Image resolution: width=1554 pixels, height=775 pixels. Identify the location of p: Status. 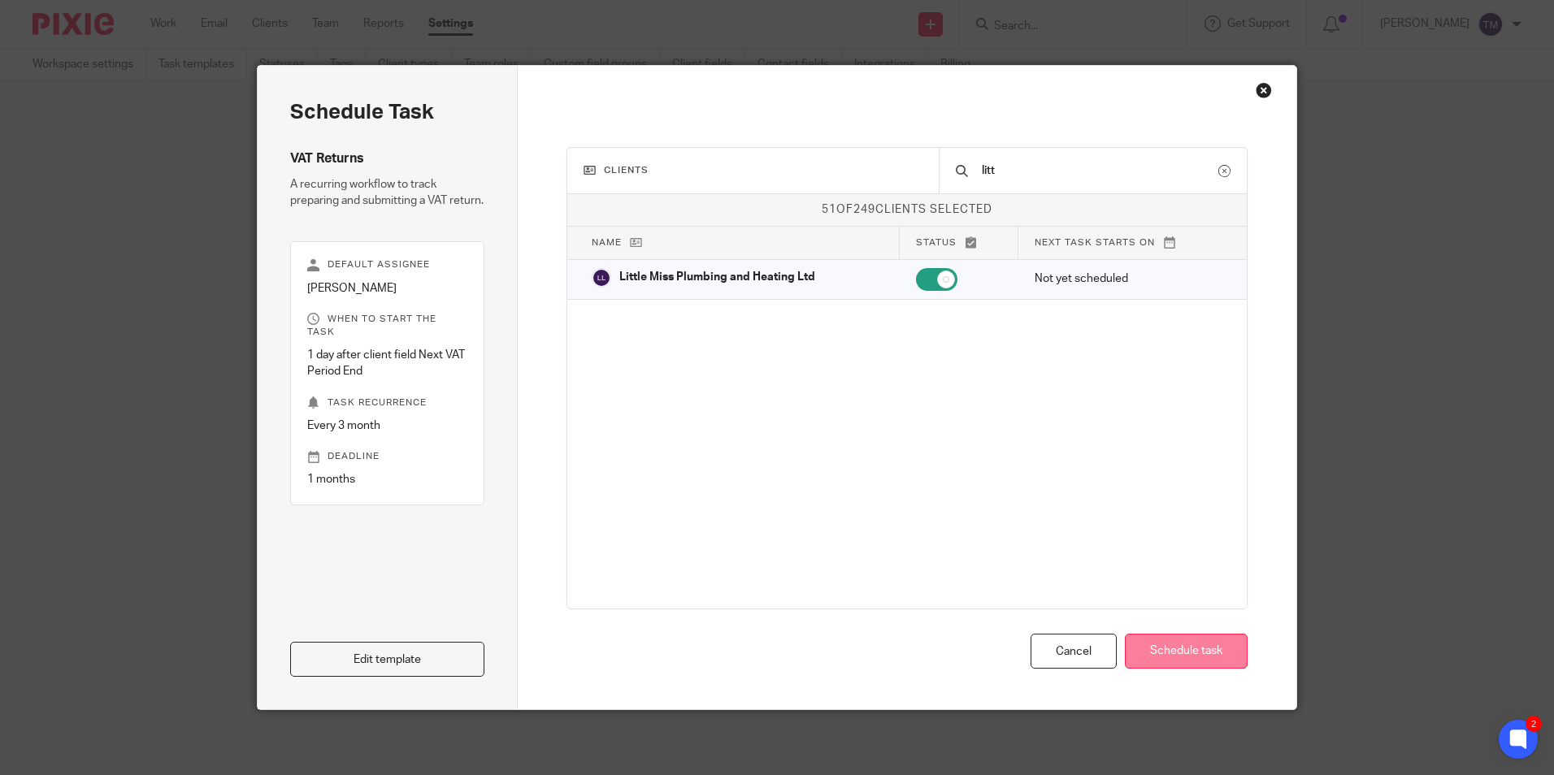
(958, 242).